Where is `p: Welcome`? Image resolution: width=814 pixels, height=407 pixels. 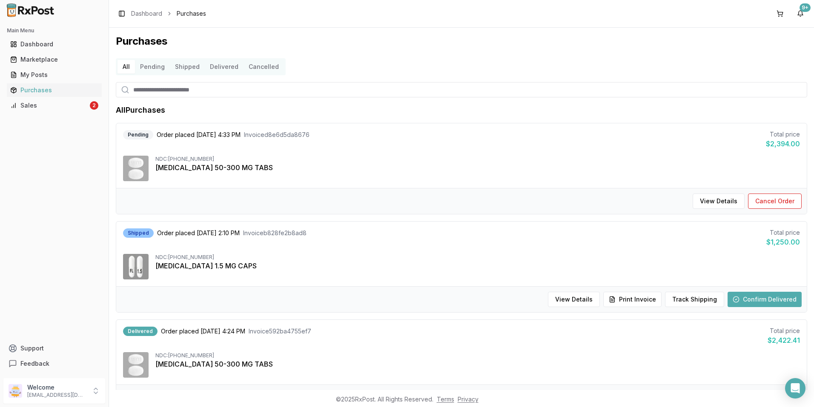 p: Welcome is located at coordinates (57, 388).